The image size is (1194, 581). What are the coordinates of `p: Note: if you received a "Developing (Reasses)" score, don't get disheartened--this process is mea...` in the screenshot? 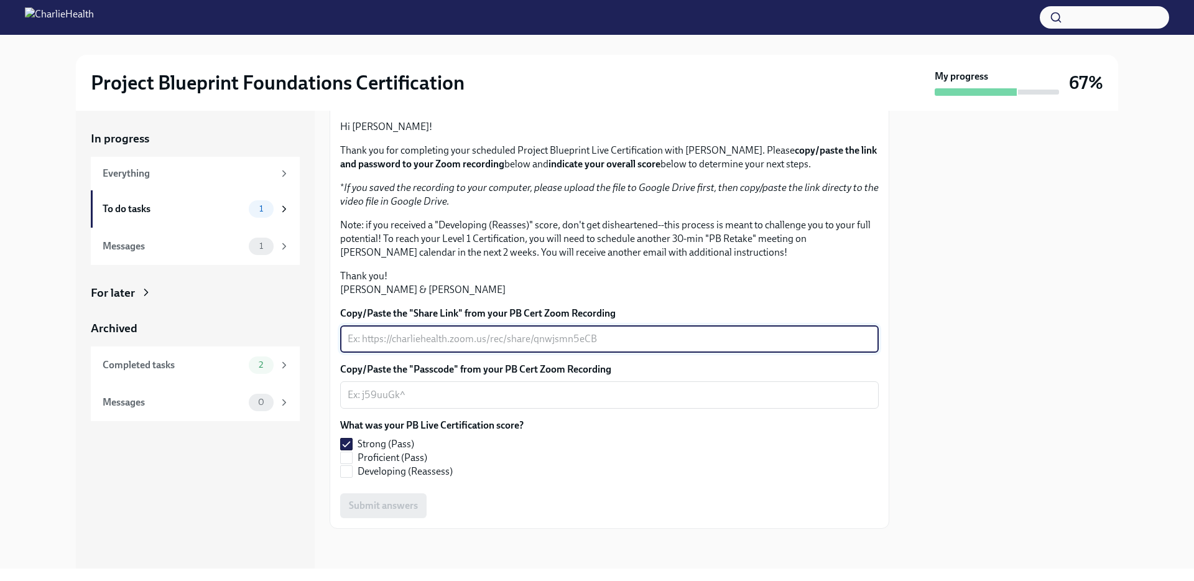 It's located at (609, 239).